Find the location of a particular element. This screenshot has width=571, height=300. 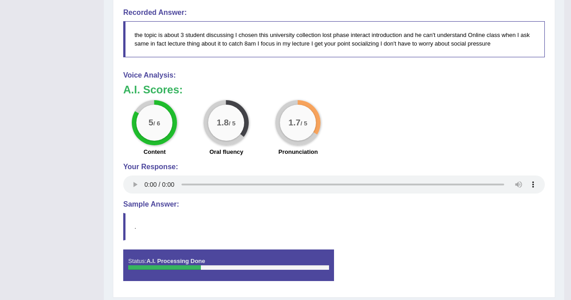

label: Content is located at coordinates (154, 152).